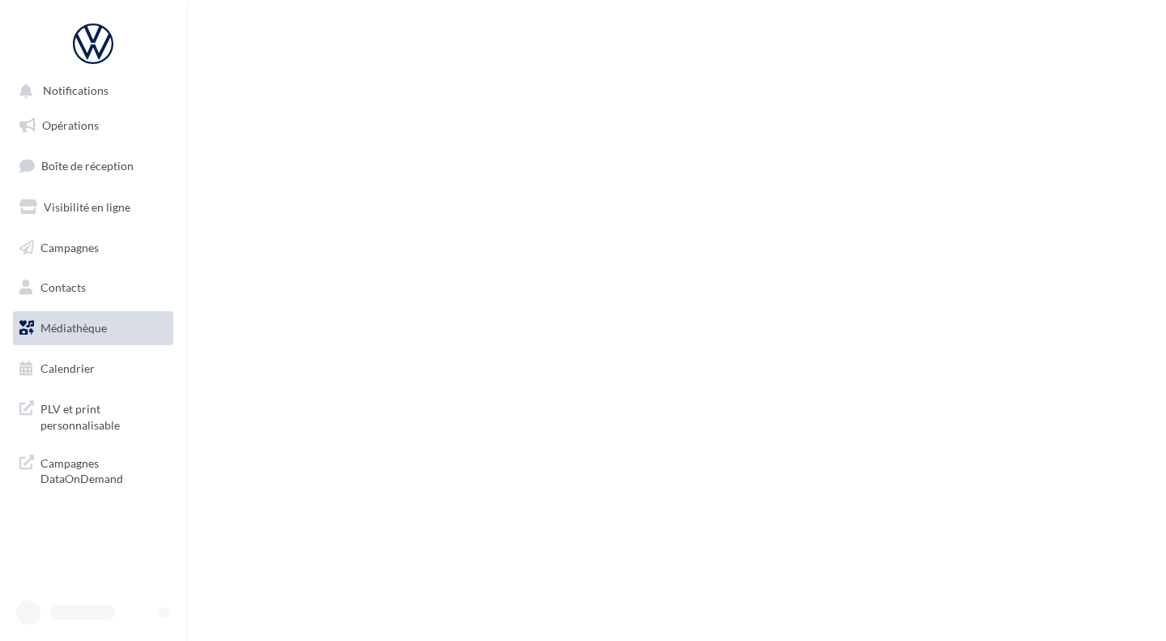 The image size is (1166, 641). Describe the element at coordinates (87, 165) in the screenshot. I see `span: Boîte de réception` at that location.